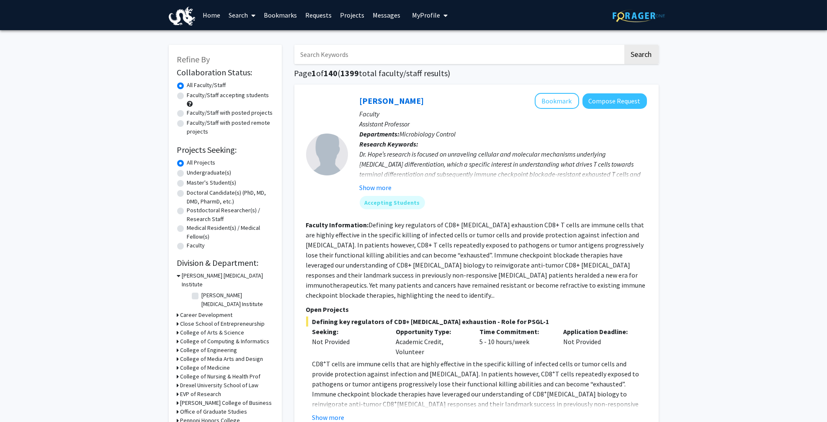 This screenshot has height=422, width=827. I want to click on a: Messages, so click(387, 15).